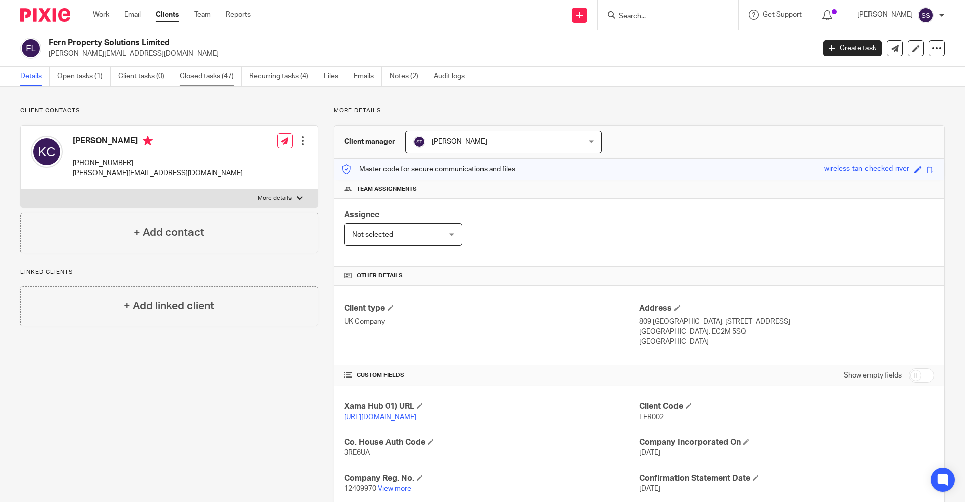 The width and height of the screenshot is (965, 502). What do you see at coordinates (386, 189) in the screenshot?
I see `span: Team assignments` at bounding box center [386, 189].